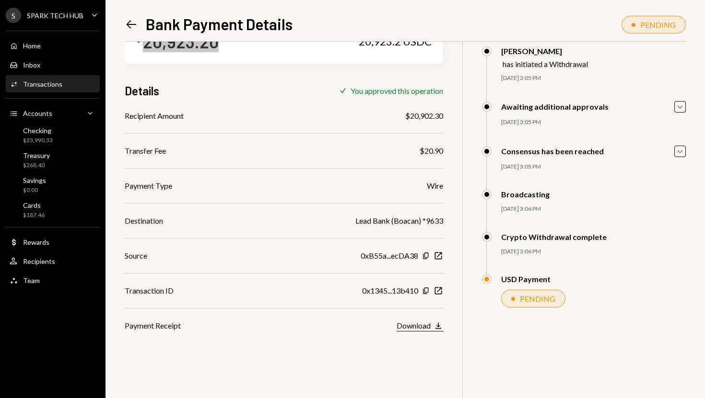 Image resolution: width=705 pixels, height=398 pixels. I want to click on div: Transactions, so click(43, 84).